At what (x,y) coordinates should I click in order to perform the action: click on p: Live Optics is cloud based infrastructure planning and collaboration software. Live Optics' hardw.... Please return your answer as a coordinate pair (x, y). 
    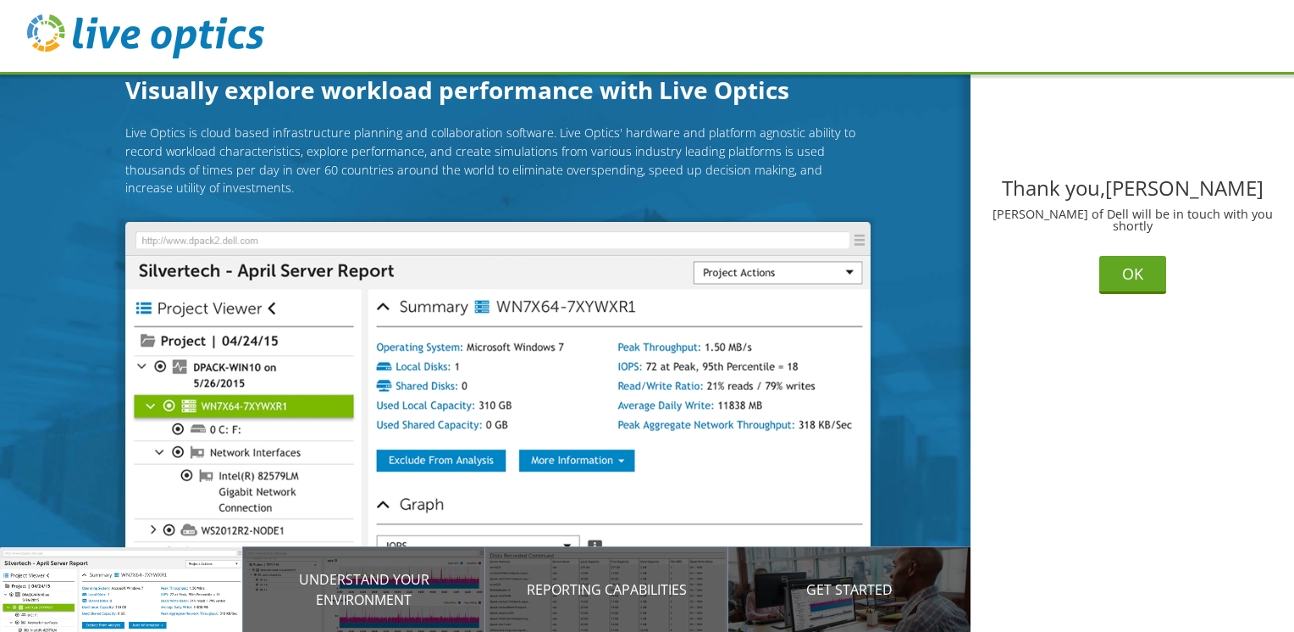
    Looking at the image, I should click on (498, 160).